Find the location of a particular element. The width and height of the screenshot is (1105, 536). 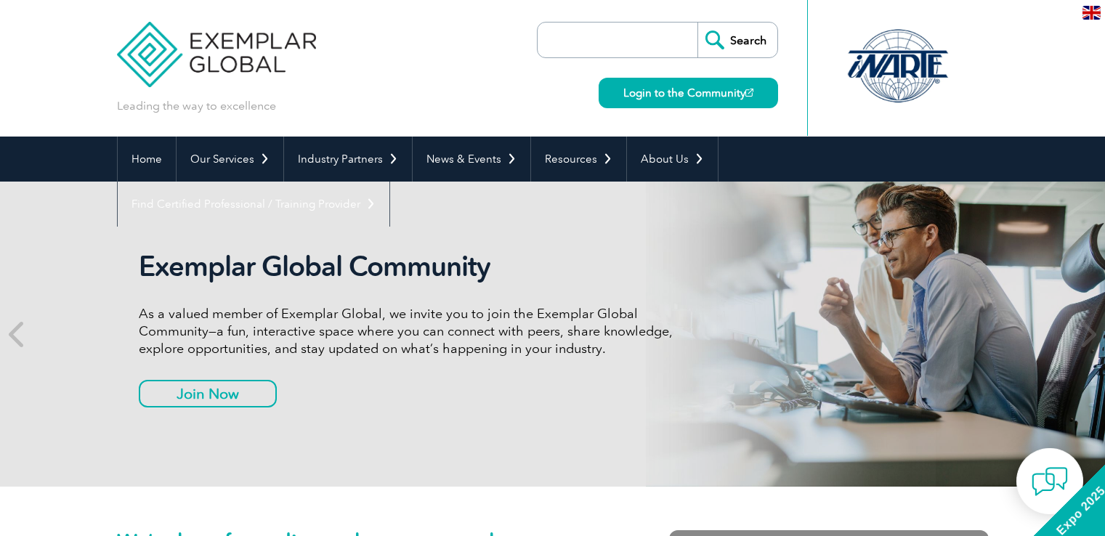

a: Home is located at coordinates (147, 159).